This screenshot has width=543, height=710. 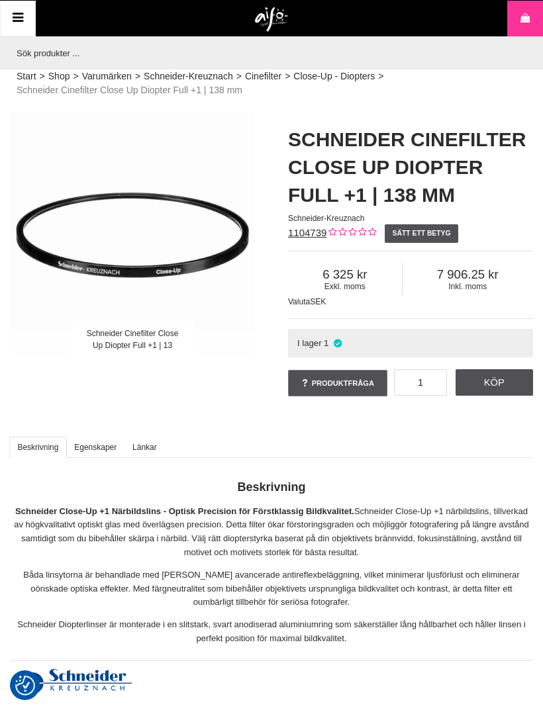 I want to click on h2: Beskrivning, so click(x=271, y=487).